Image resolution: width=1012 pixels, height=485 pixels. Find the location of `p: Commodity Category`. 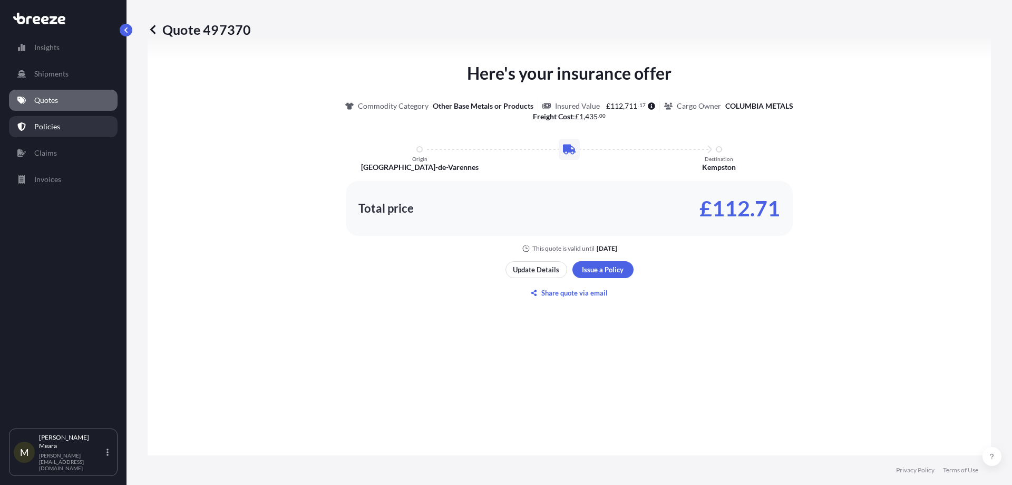

p: Commodity Category is located at coordinates (393, 106).